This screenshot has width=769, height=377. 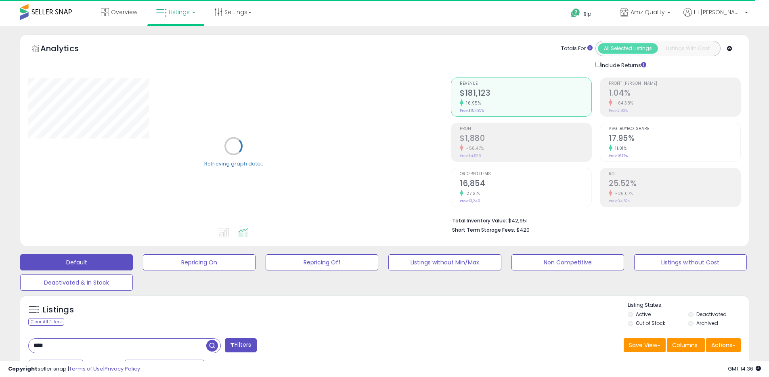 What do you see at coordinates (179, 12) in the screenshot?
I see `span: Listings` at bounding box center [179, 12].